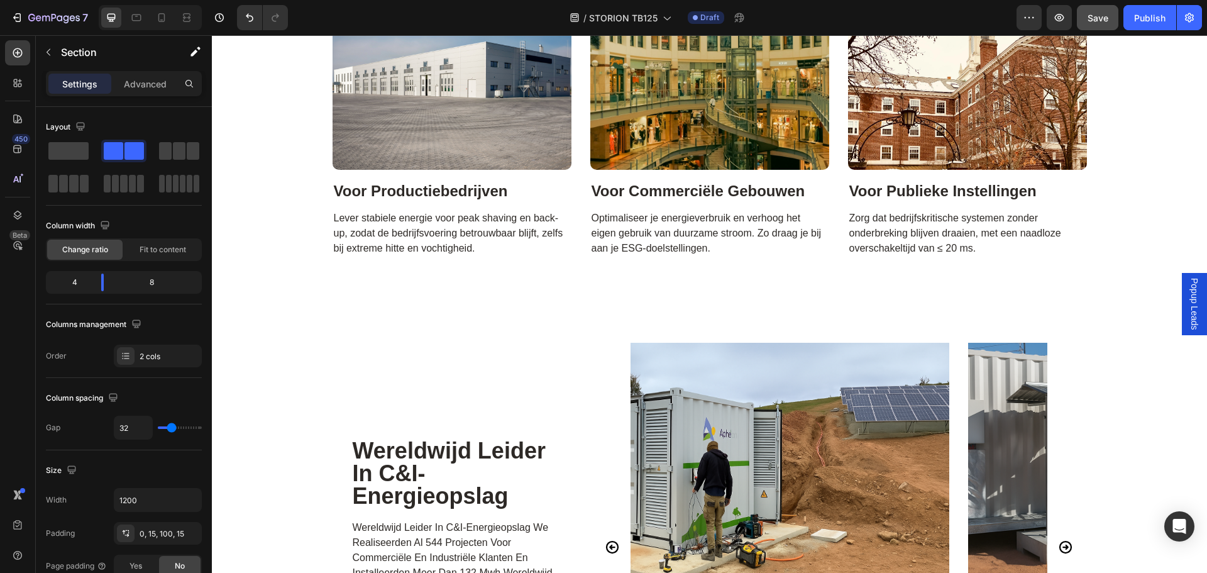  Describe the element at coordinates (56, 356) in the screenshot. I see `div: Order` at that location.